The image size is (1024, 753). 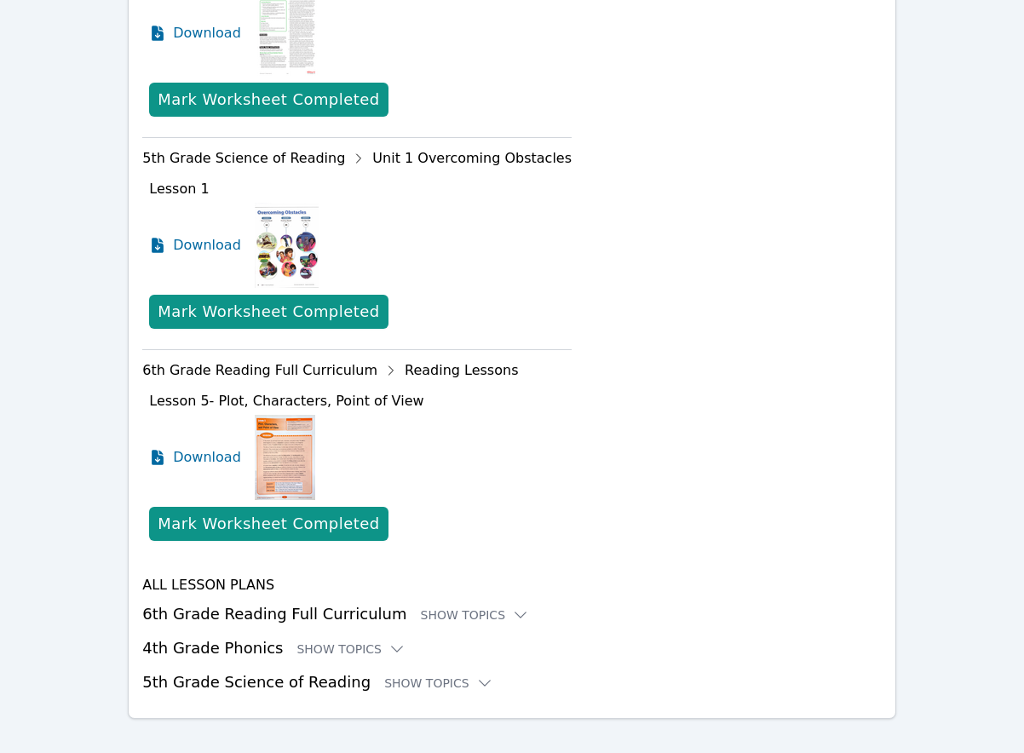 I want to click on div: 5th Grade Science of Reading Unit 1 Overcoming Obstacles, so click(x=357, y=158).